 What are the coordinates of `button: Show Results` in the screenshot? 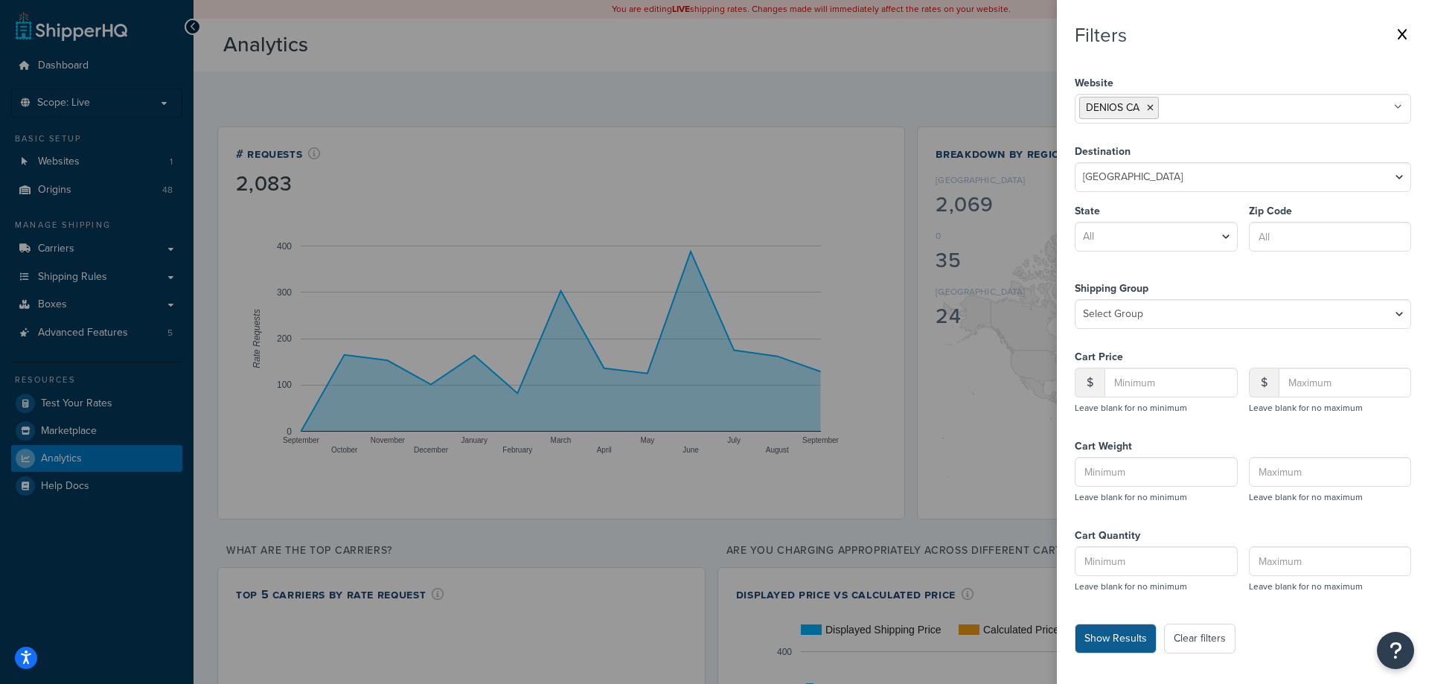 It's located at (1115, 638).